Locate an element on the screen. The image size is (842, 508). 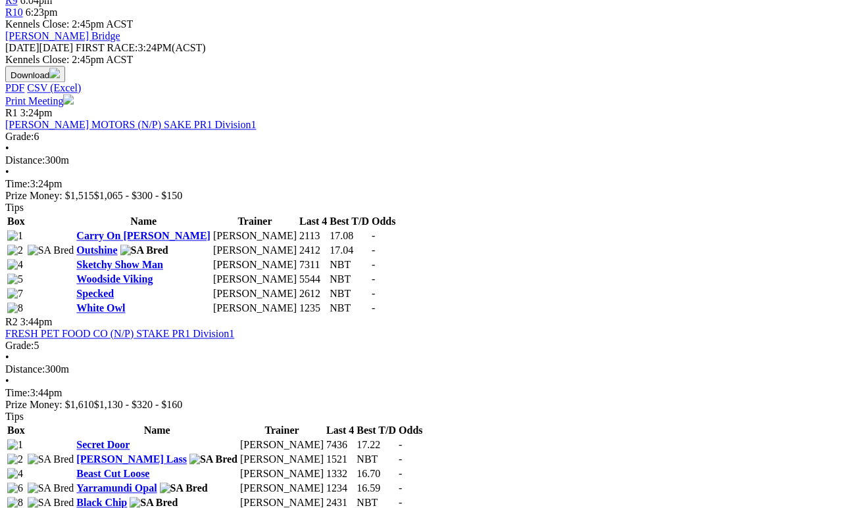
td: 1521 is located at coordinates (340, 460).